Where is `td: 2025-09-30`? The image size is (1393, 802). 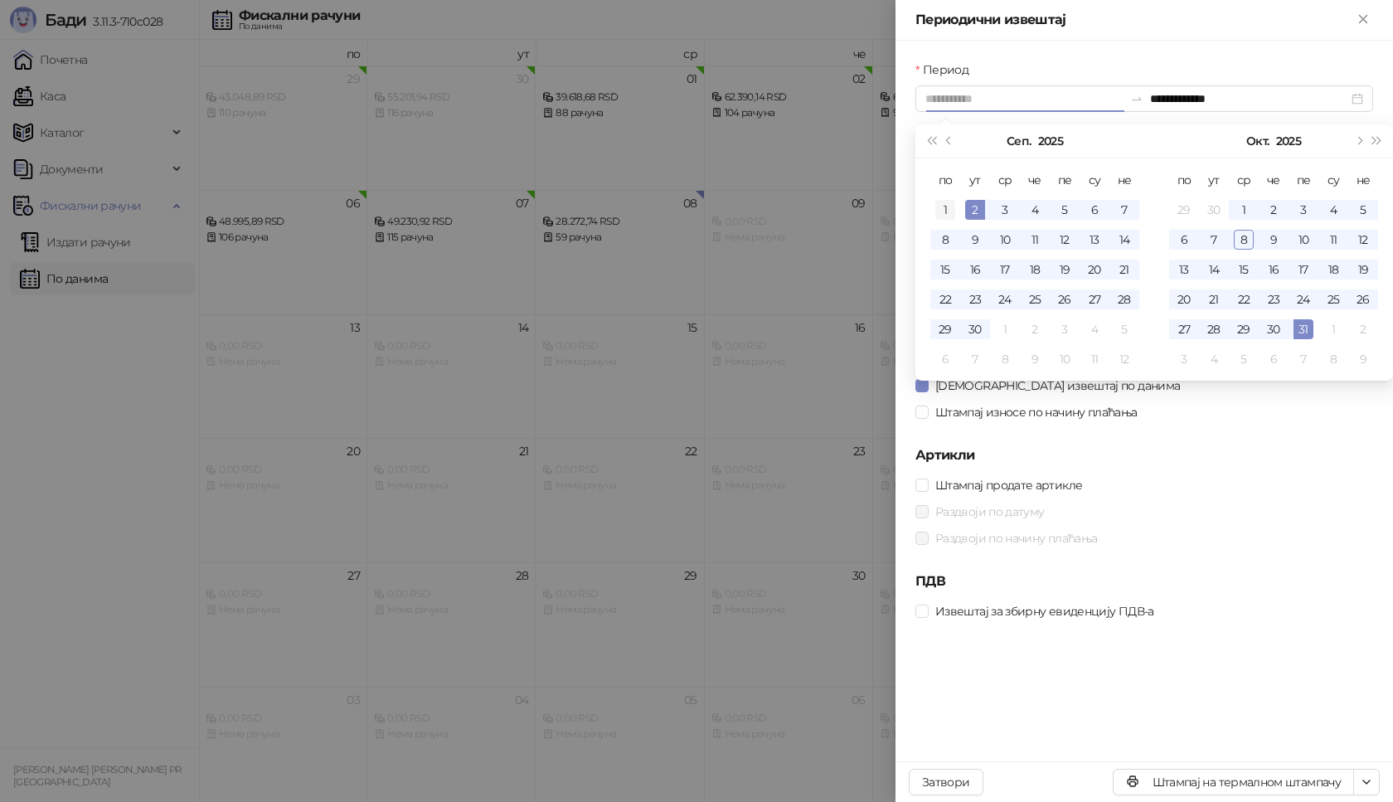
td: 2025-09-30 is located at coordinates (975, 329).